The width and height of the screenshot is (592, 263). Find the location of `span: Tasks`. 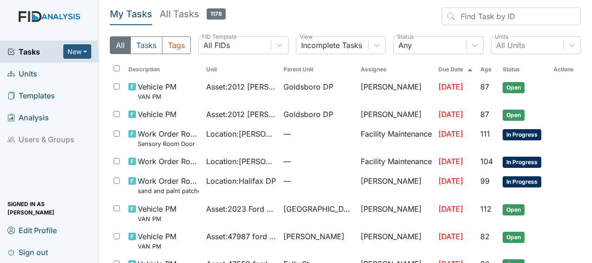

span: Tasks is located at coordinates (35, 52).